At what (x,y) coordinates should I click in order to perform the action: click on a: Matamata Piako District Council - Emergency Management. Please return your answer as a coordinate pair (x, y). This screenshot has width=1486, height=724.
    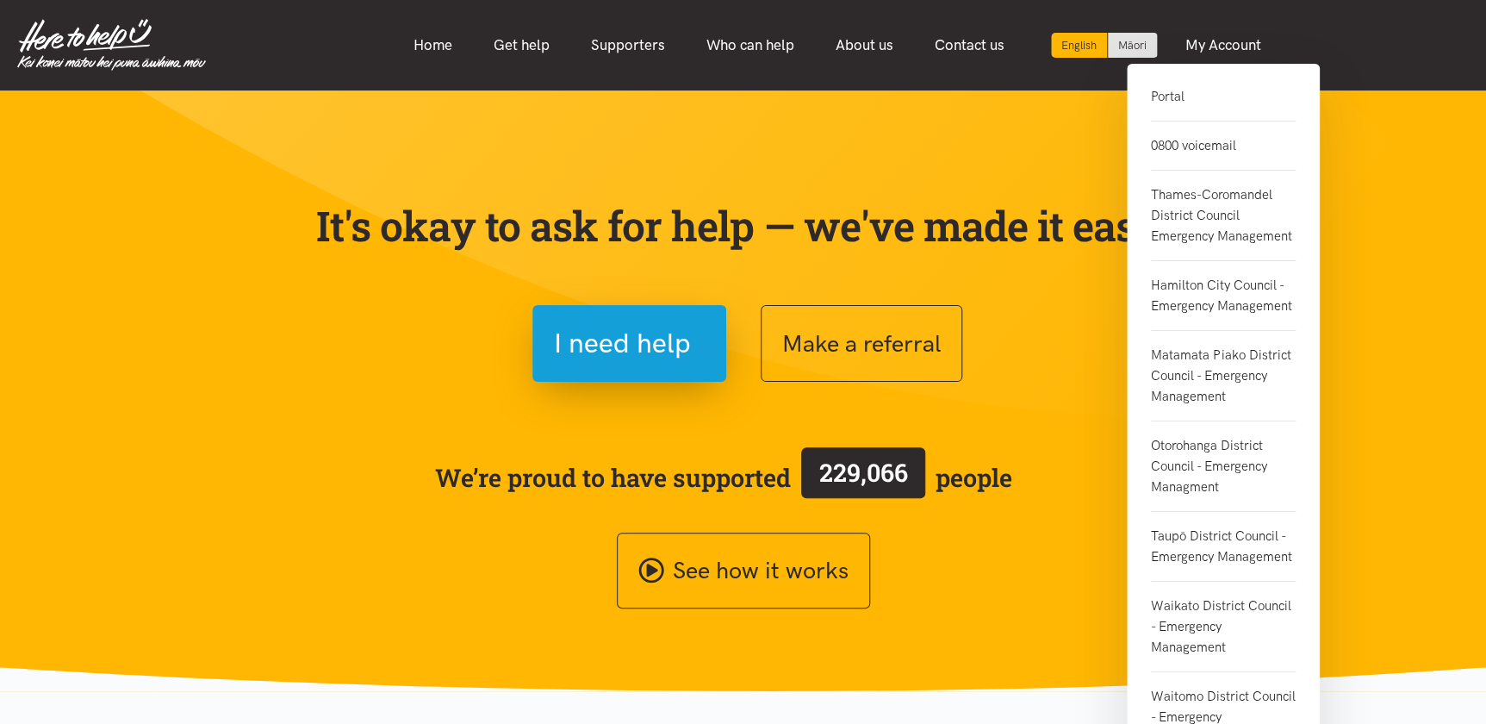
    Looking at the image, I should click on (1223, 376).